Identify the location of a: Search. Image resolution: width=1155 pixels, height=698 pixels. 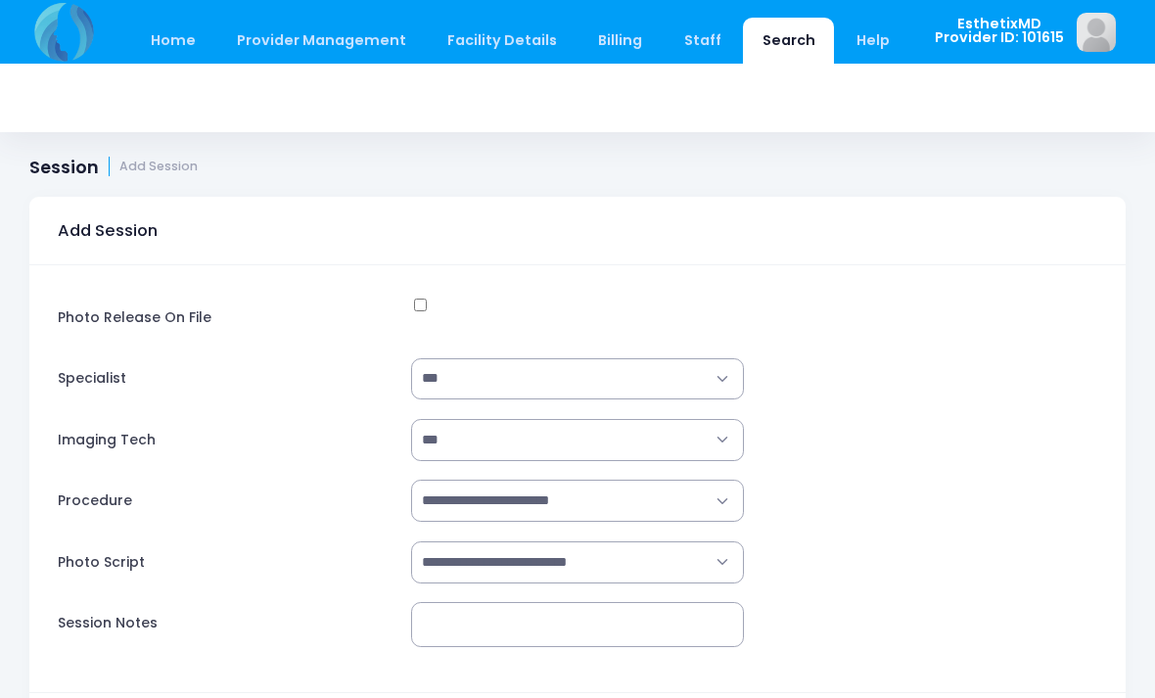
(788, 40).